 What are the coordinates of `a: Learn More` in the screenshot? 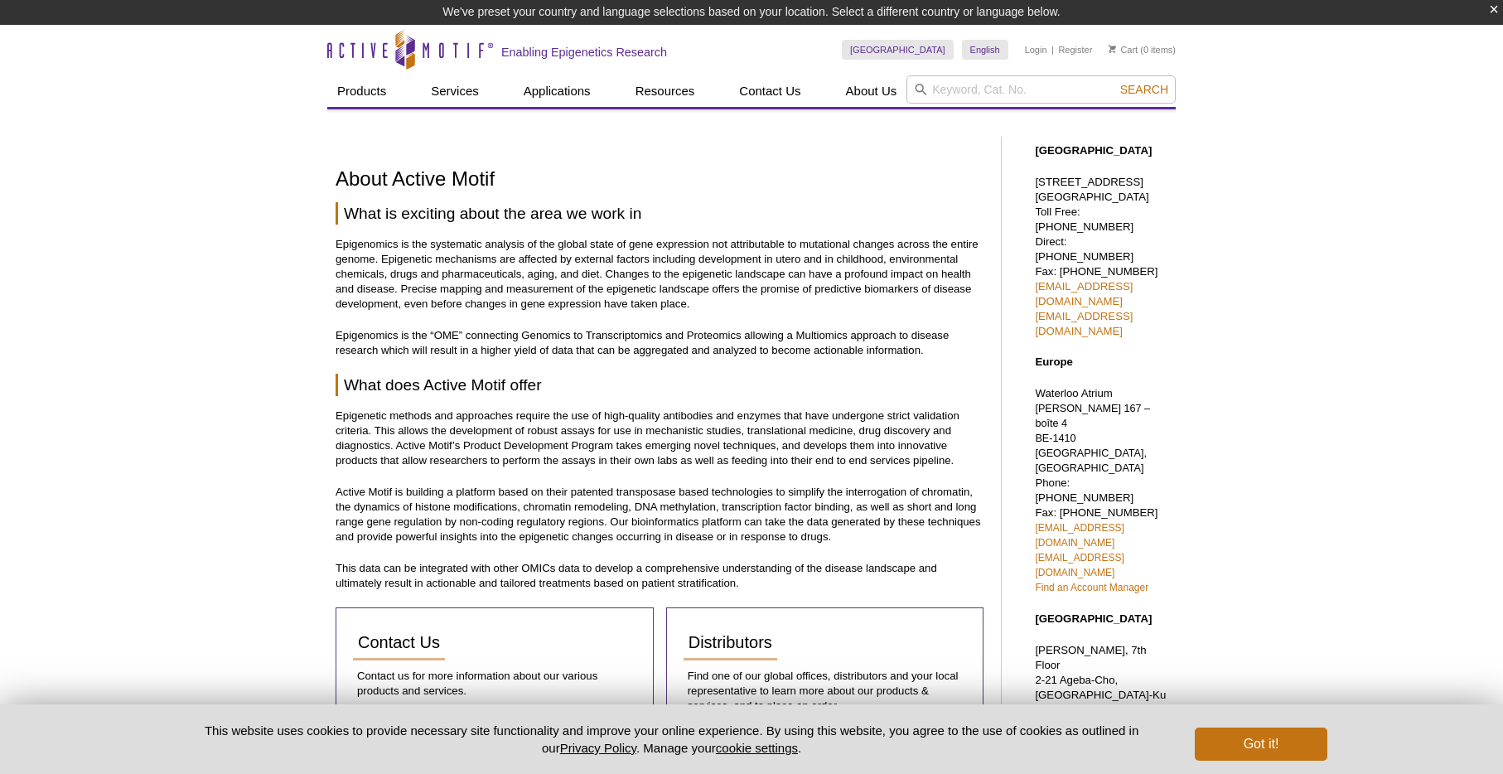 It's located at (386, 709).